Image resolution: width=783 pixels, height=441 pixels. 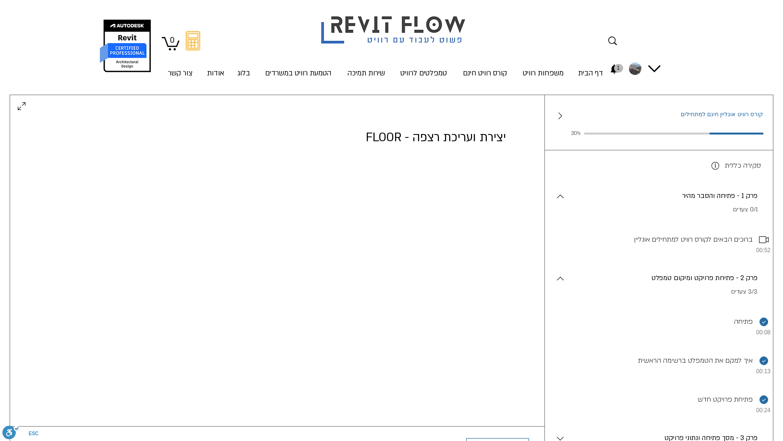 I want to click on span: 30%, so click(x=575, y=133).